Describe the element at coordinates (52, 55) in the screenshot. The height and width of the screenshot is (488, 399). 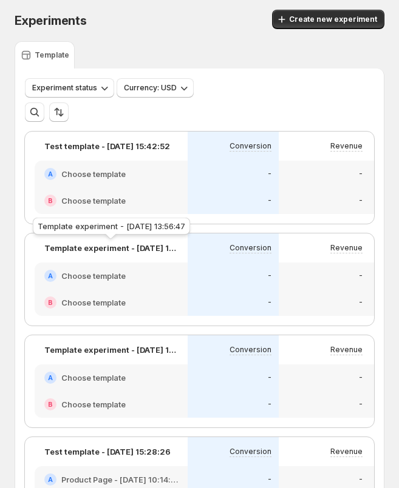
I see `p: Template` at that location.